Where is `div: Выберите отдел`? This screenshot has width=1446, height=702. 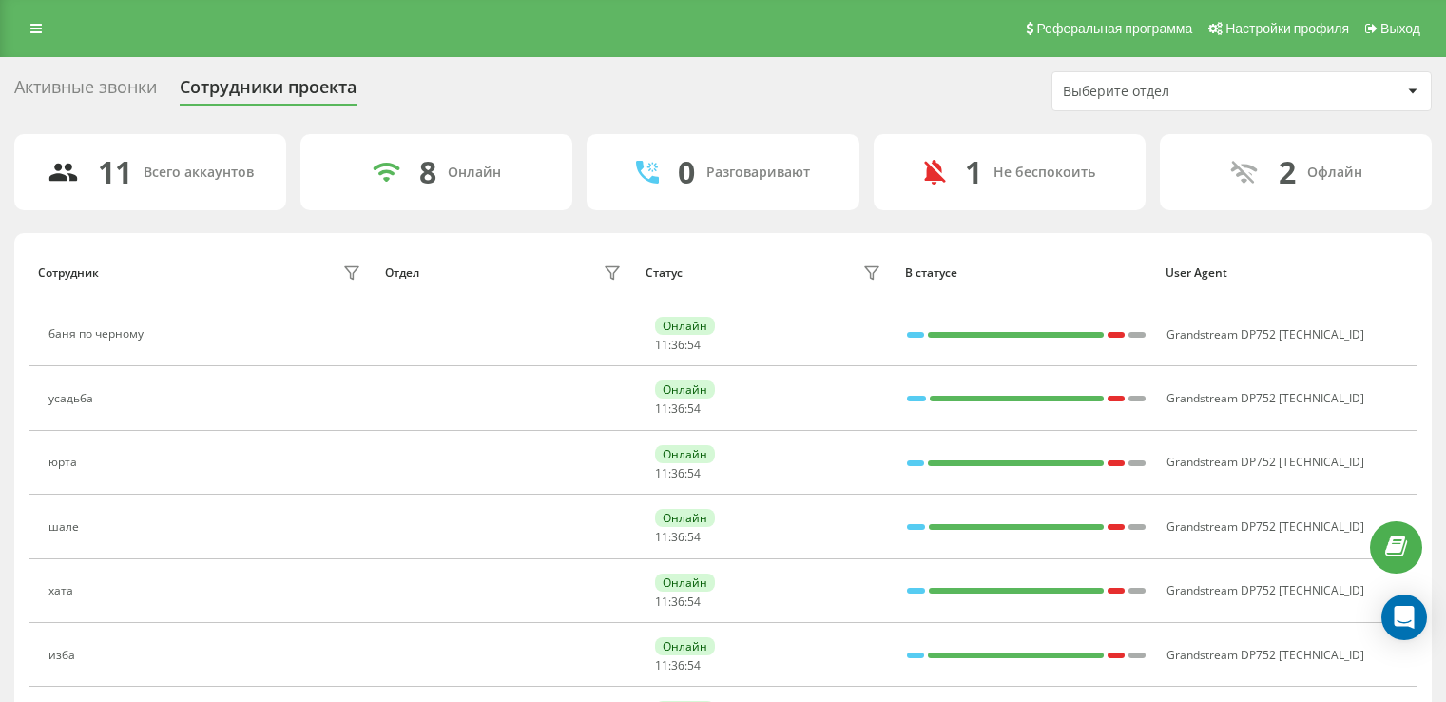
div: Выберите отдел is located at coordinates (1176, 91).